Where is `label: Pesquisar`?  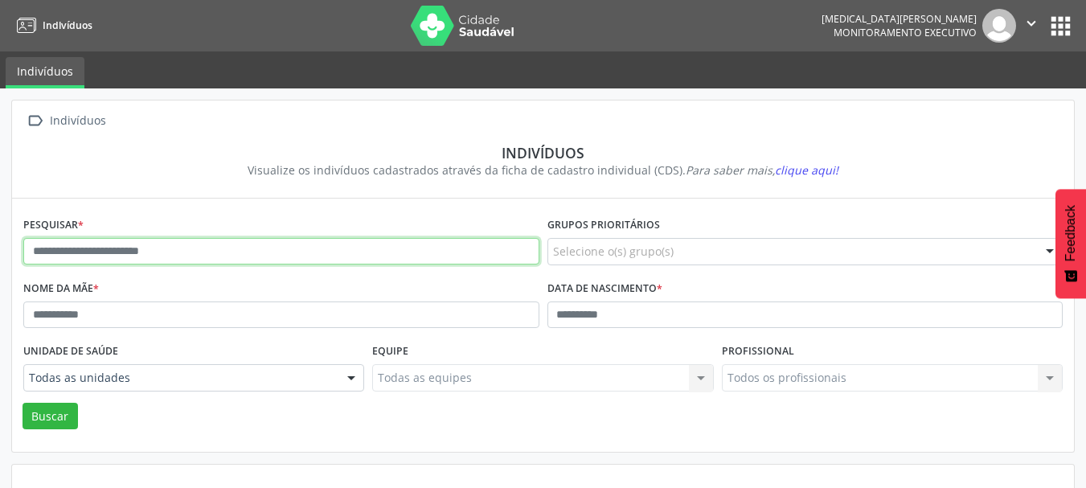 label: Pesquisar is located at coordinates (53, 225).